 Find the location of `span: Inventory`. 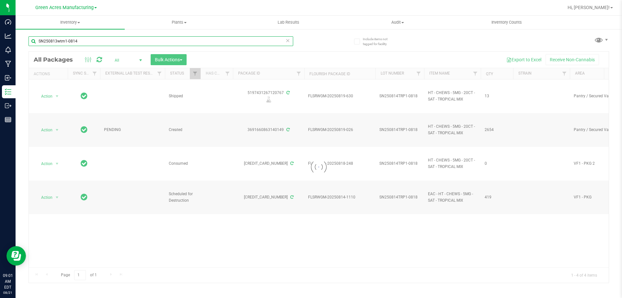

span: Inventory is located at coordinates (70, 22).